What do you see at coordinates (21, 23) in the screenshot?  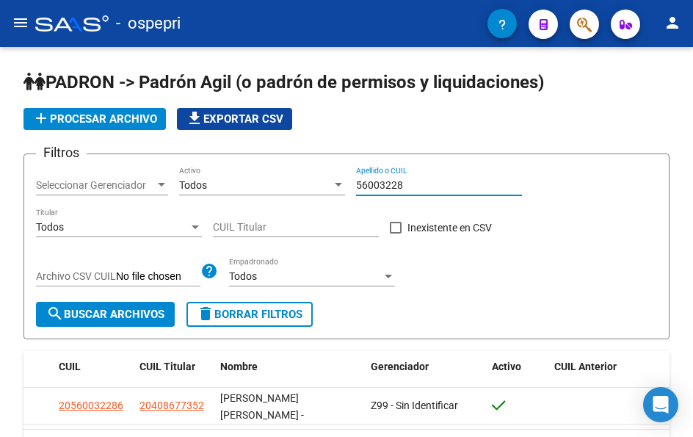 I see `mat-icon: menu` at bounding box center [21, 23].